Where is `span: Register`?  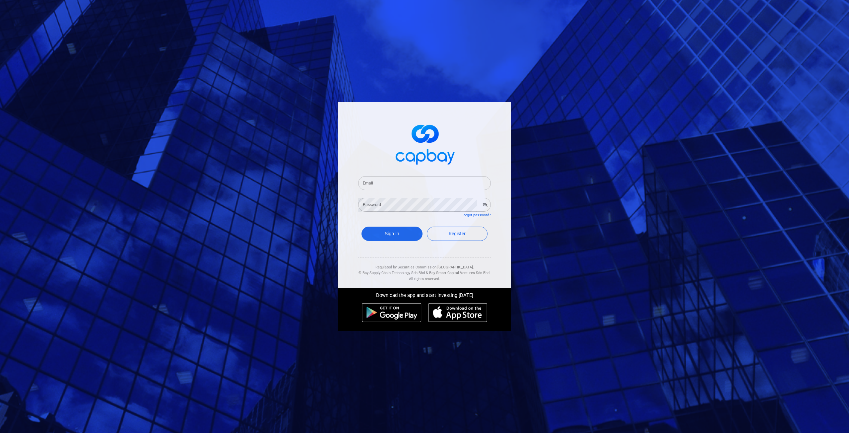
span: Register is located at coordinates (457, 233).